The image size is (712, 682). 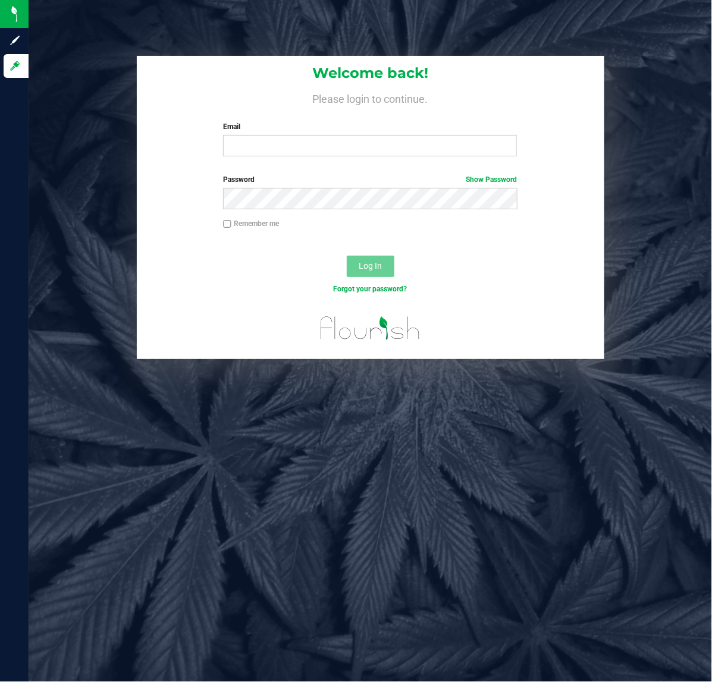 What do you see at coordinates (251, 224) in the screenshot?
I see `label: Remember me` at bounding box center [251, 224].